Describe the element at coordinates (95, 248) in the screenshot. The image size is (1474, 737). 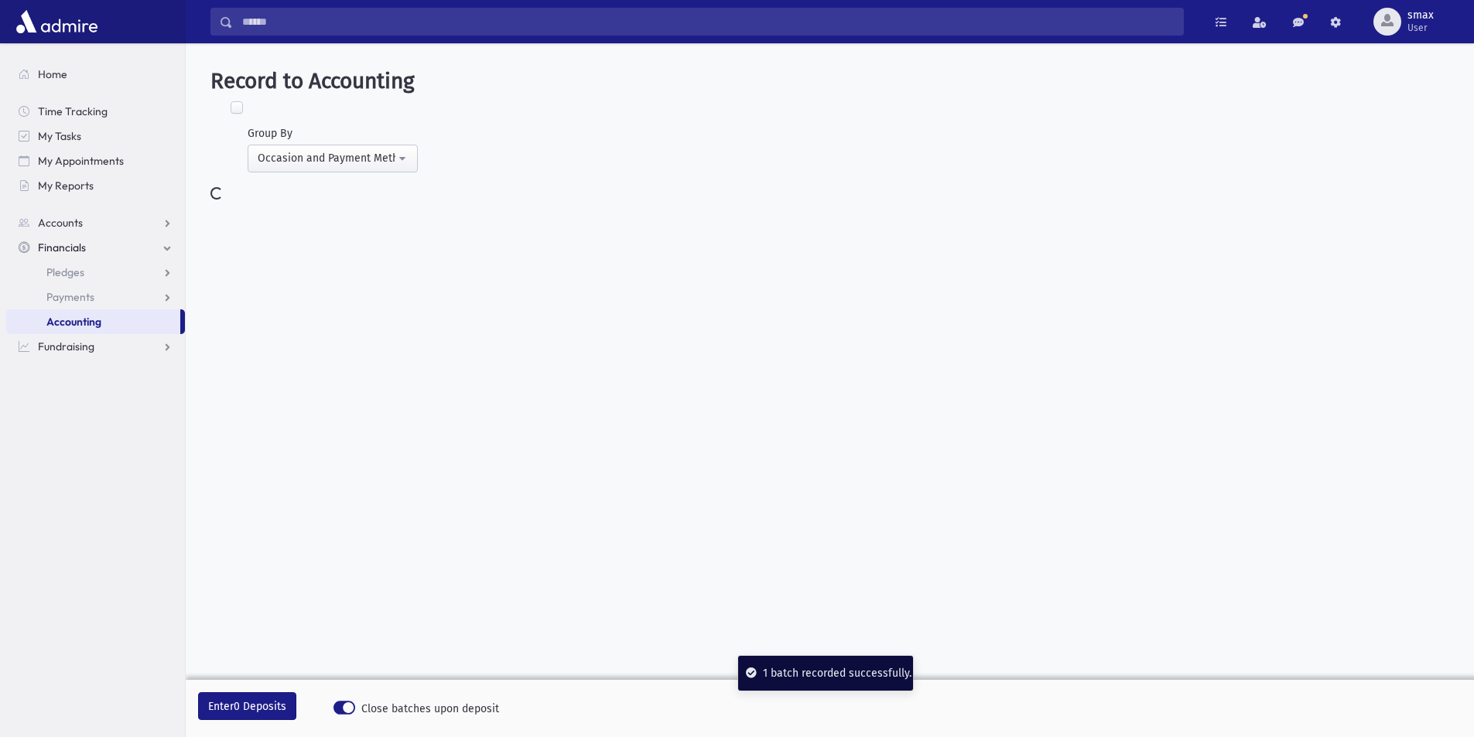
I see `a: Financials` at that location.